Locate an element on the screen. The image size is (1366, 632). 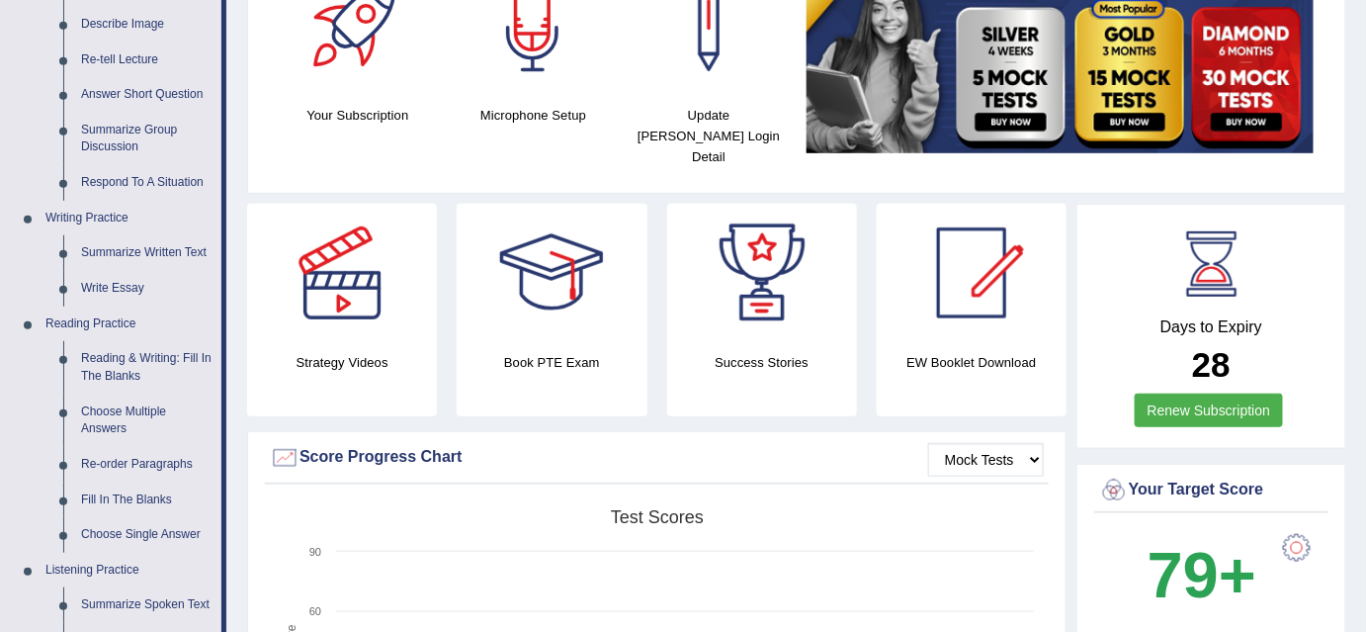
a: Re-tell Lecture is located at coordinates (146, 60).